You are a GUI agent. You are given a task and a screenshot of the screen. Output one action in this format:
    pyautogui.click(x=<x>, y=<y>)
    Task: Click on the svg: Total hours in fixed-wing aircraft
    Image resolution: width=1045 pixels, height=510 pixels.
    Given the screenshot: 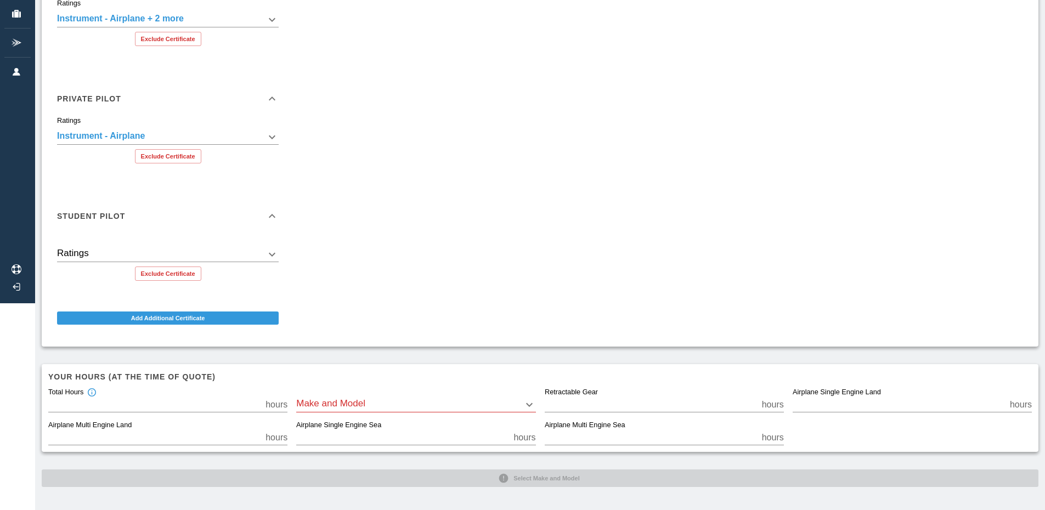 What is the action you would take?
    pyautogui.click(x=92, y=393)
    